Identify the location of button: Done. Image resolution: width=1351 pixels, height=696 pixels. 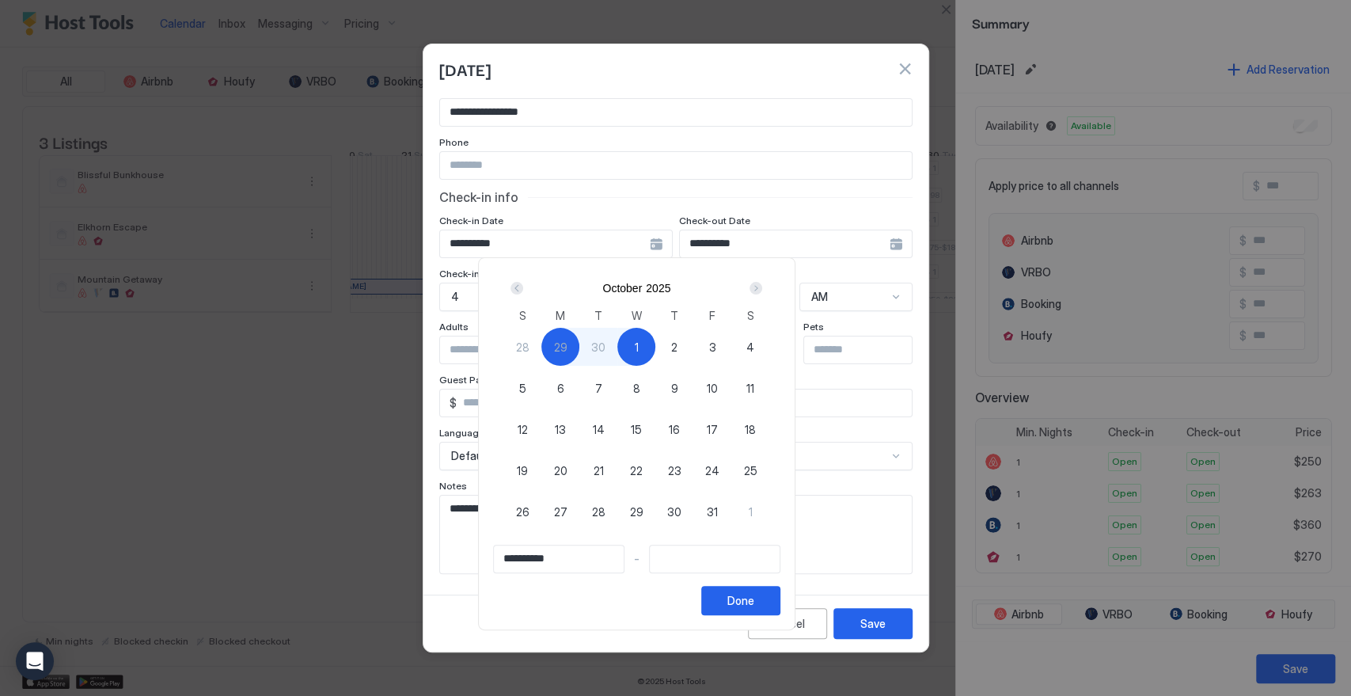
(741, 600).